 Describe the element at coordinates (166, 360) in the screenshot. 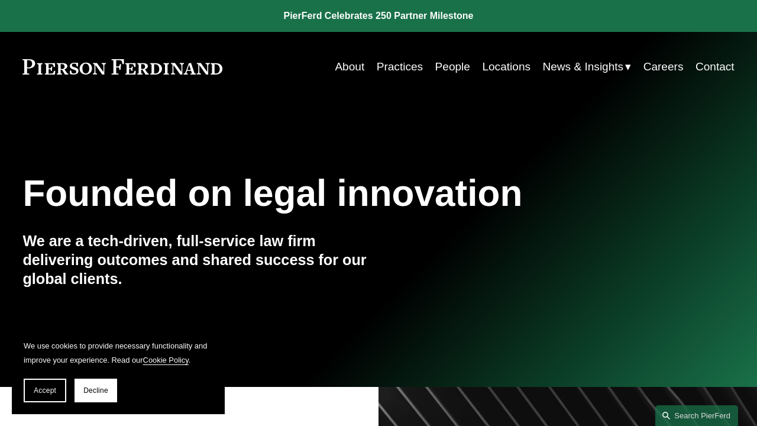

I see `a: Cookie Policy` at that location.